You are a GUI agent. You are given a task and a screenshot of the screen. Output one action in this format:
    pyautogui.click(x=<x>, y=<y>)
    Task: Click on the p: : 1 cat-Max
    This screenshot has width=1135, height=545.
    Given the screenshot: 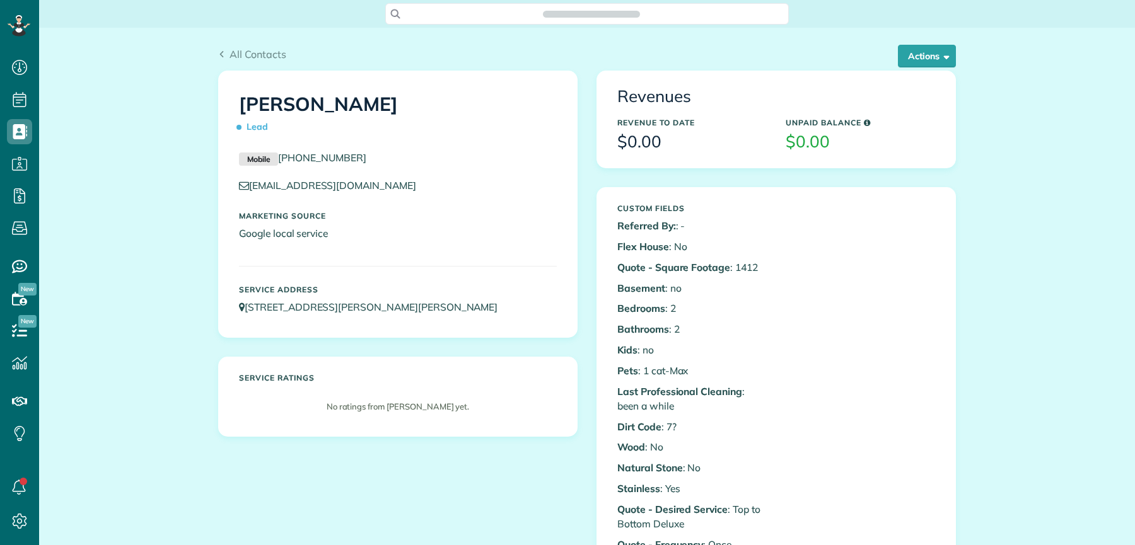 What is the action you would take?
    pyautogui.click(x=691, y=371)
    